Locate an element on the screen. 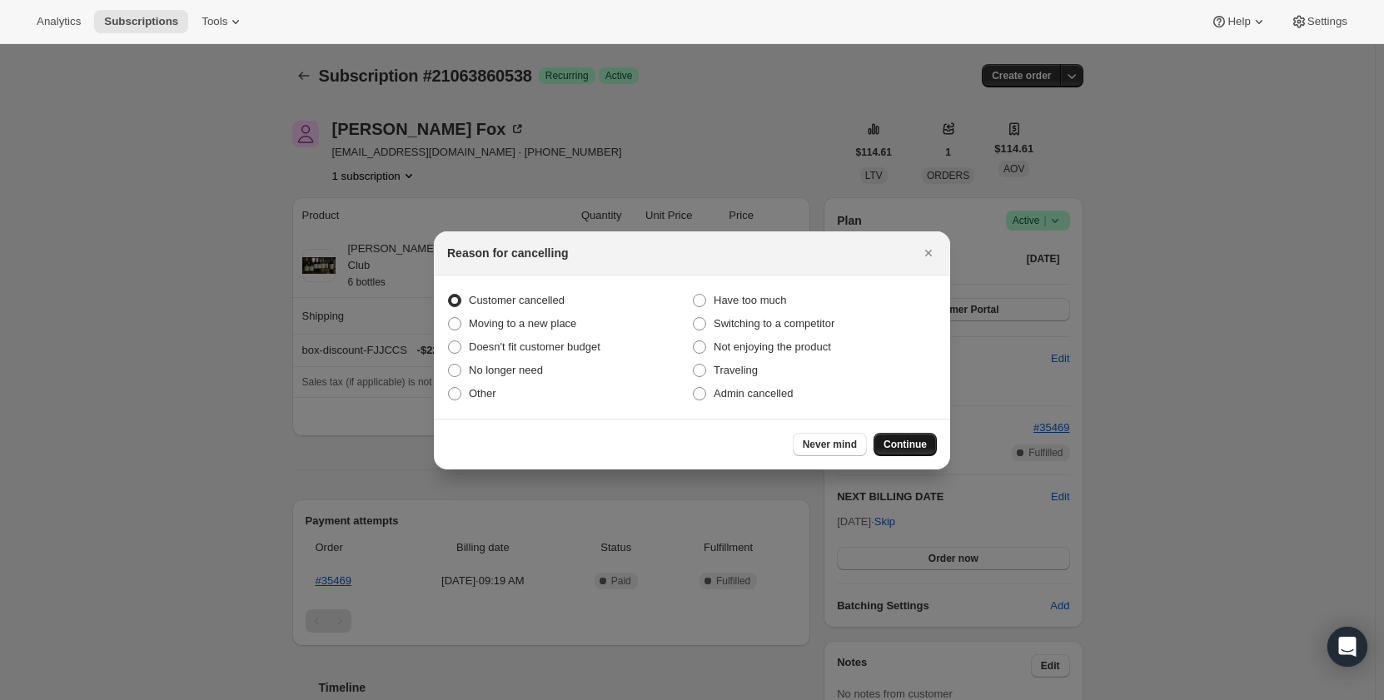 The width and height of the screenshot is (1384, 700). button: Settings is located at coordinates (1319, 22).